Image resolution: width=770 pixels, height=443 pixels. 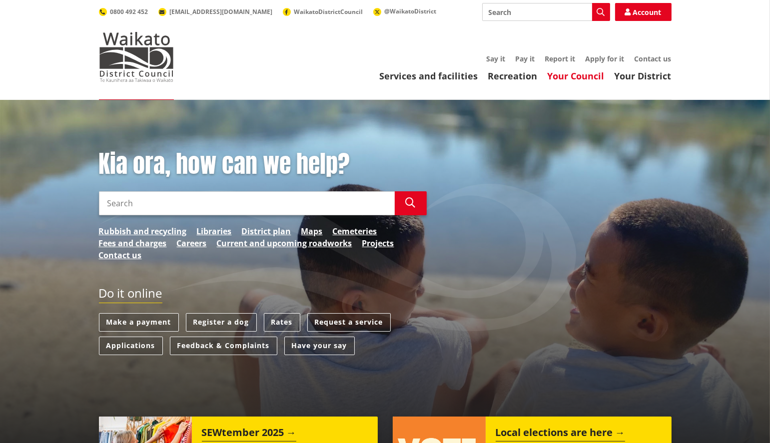 I want to click on span: @WaikatoDistrict, so click(x=411, y=11).